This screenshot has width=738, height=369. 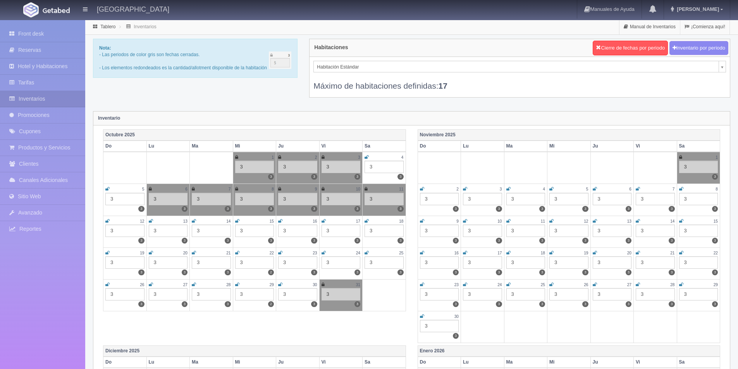 I want to click on b: 17, so click(x=443, y=86).